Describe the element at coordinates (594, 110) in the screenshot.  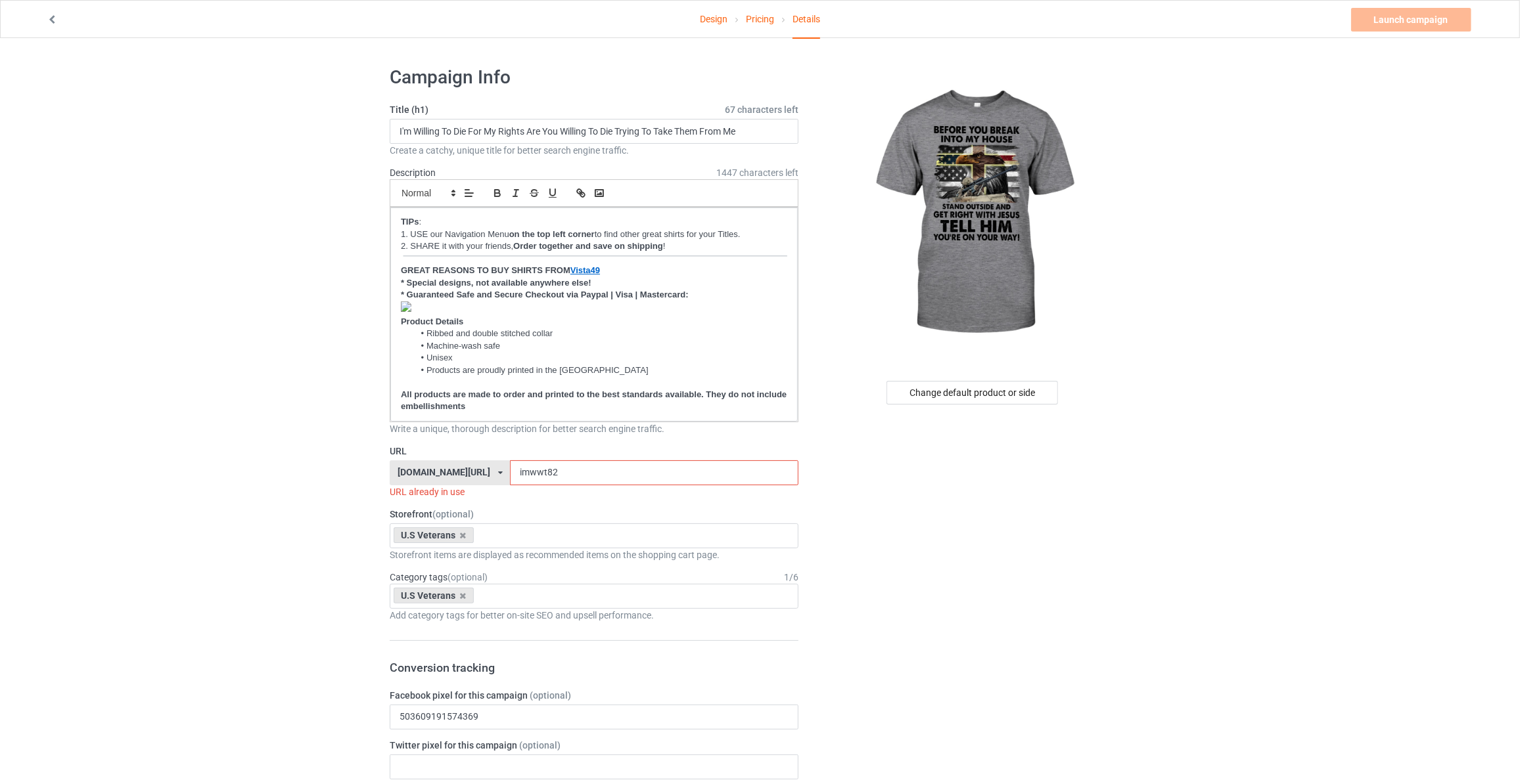
I see `label: Title (h1)` at that location.